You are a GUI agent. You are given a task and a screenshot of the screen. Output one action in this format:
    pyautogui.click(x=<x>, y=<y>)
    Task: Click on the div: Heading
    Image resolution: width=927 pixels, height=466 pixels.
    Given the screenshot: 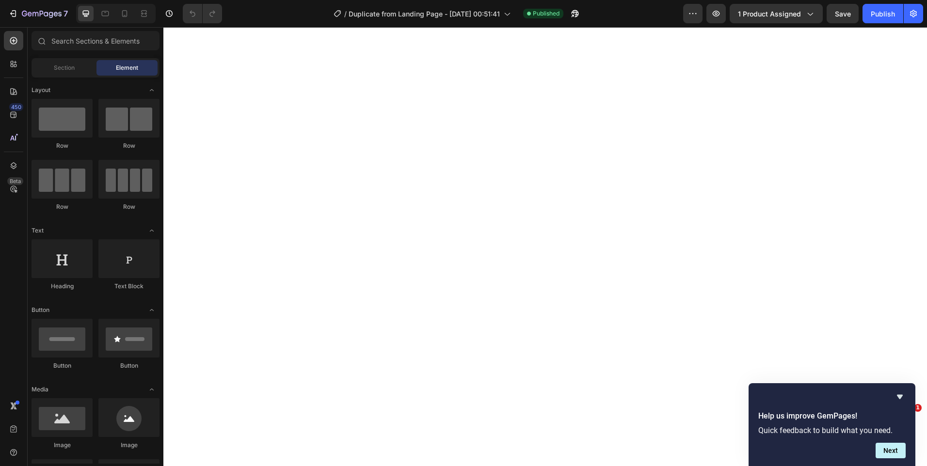 What is the action you would take?
    pyautogui.click(x=62, y=286)
    